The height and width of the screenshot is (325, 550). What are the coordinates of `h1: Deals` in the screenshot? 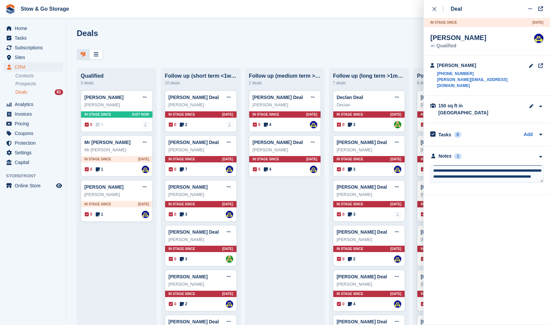 It's located at (87, 33).